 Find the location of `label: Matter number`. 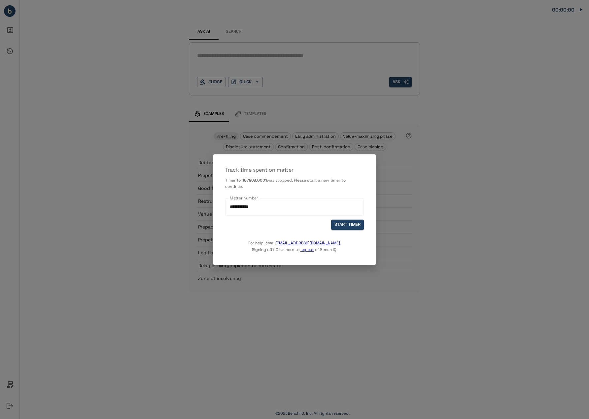

label: Matter number is located at coordinates (244, 198).